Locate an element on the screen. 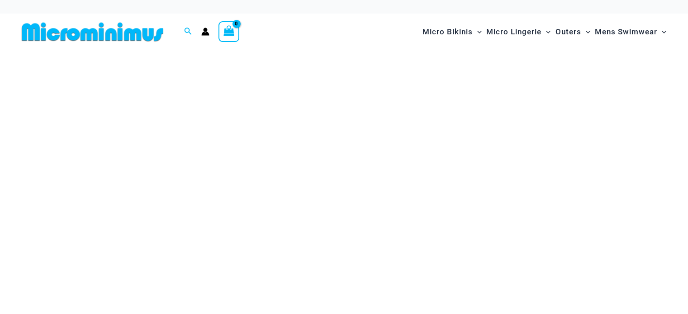 The image size is (688, 314). a: OutersMenu ToggleMenu Toggle is located at coordinates (573, 32).